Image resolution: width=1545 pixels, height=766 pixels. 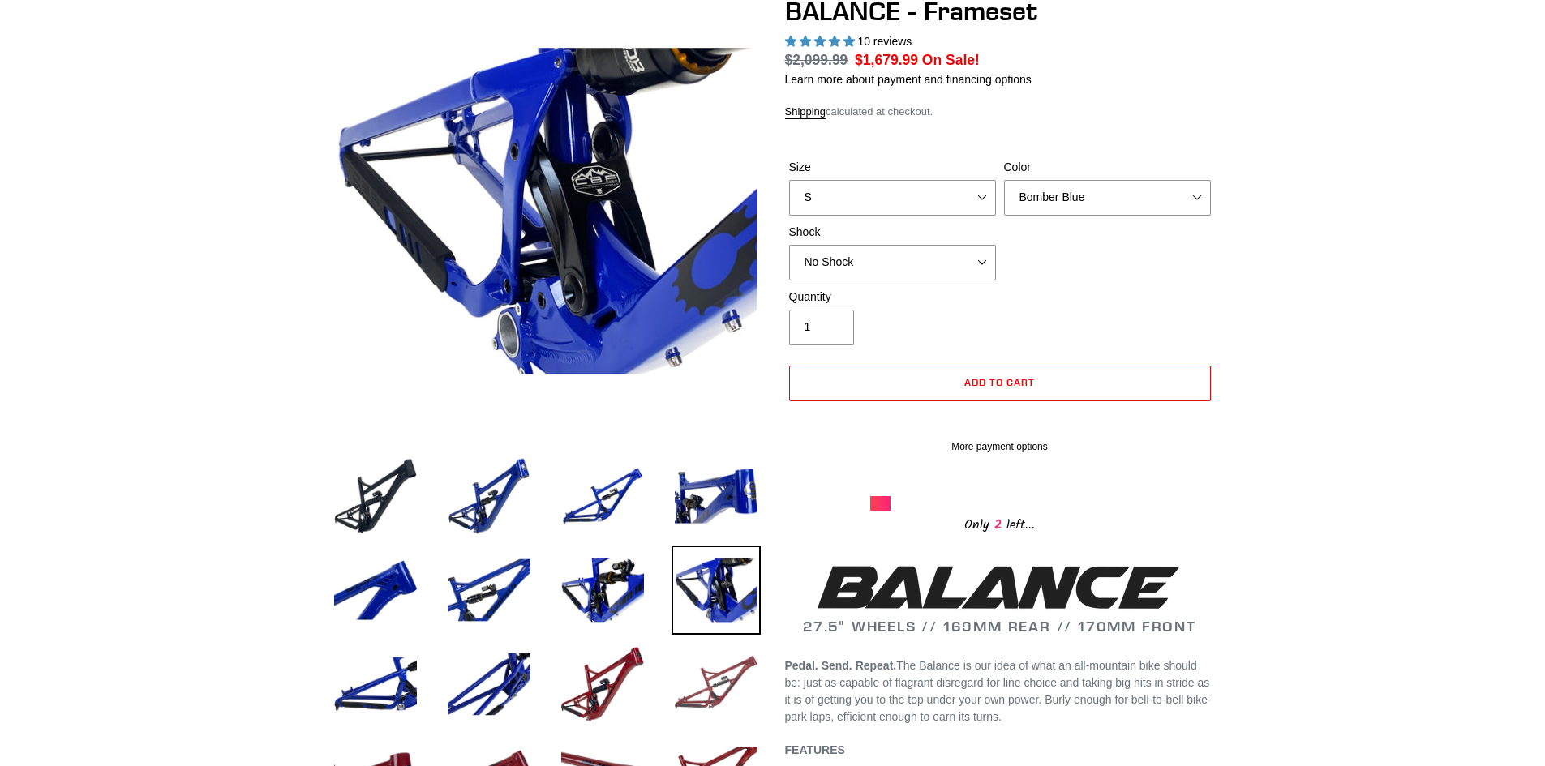 What do you see at coordinates (892, 297) in the screenshot?
I see `label: Quantity` at bounding box center [892, 297].